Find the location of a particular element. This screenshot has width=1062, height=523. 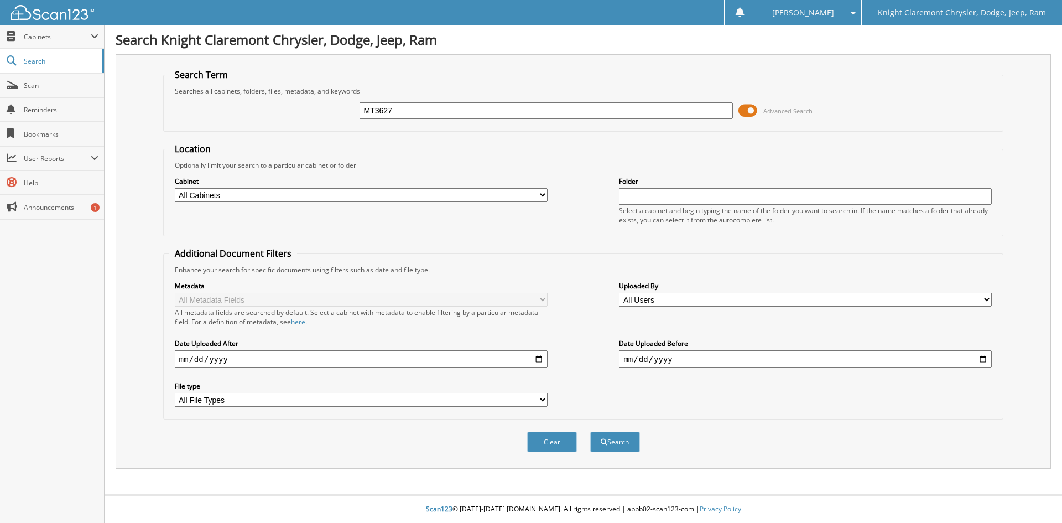

div: 1 is located at coordinates (95, 207).